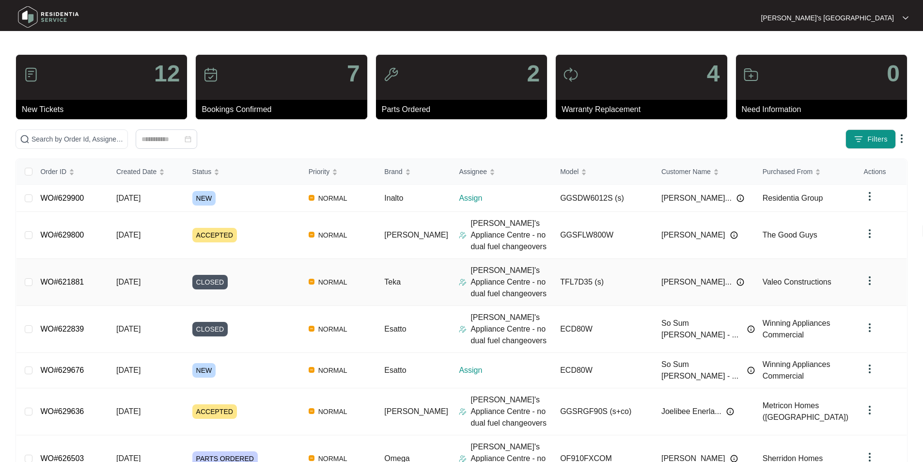 This screenshot has height=462, width=923. Describe the element at coordinates (806, 172) in the screenshot. I see `th: Purchased From` at that location.